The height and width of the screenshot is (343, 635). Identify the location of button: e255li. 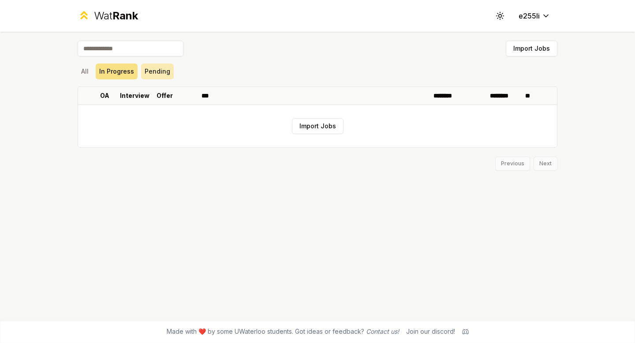
(534, 16).